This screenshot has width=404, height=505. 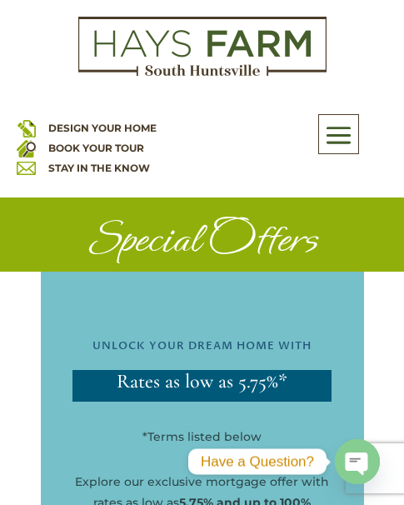 I want to click on h2: Rates as low as 5.75%*, so click(x=202, y=386).